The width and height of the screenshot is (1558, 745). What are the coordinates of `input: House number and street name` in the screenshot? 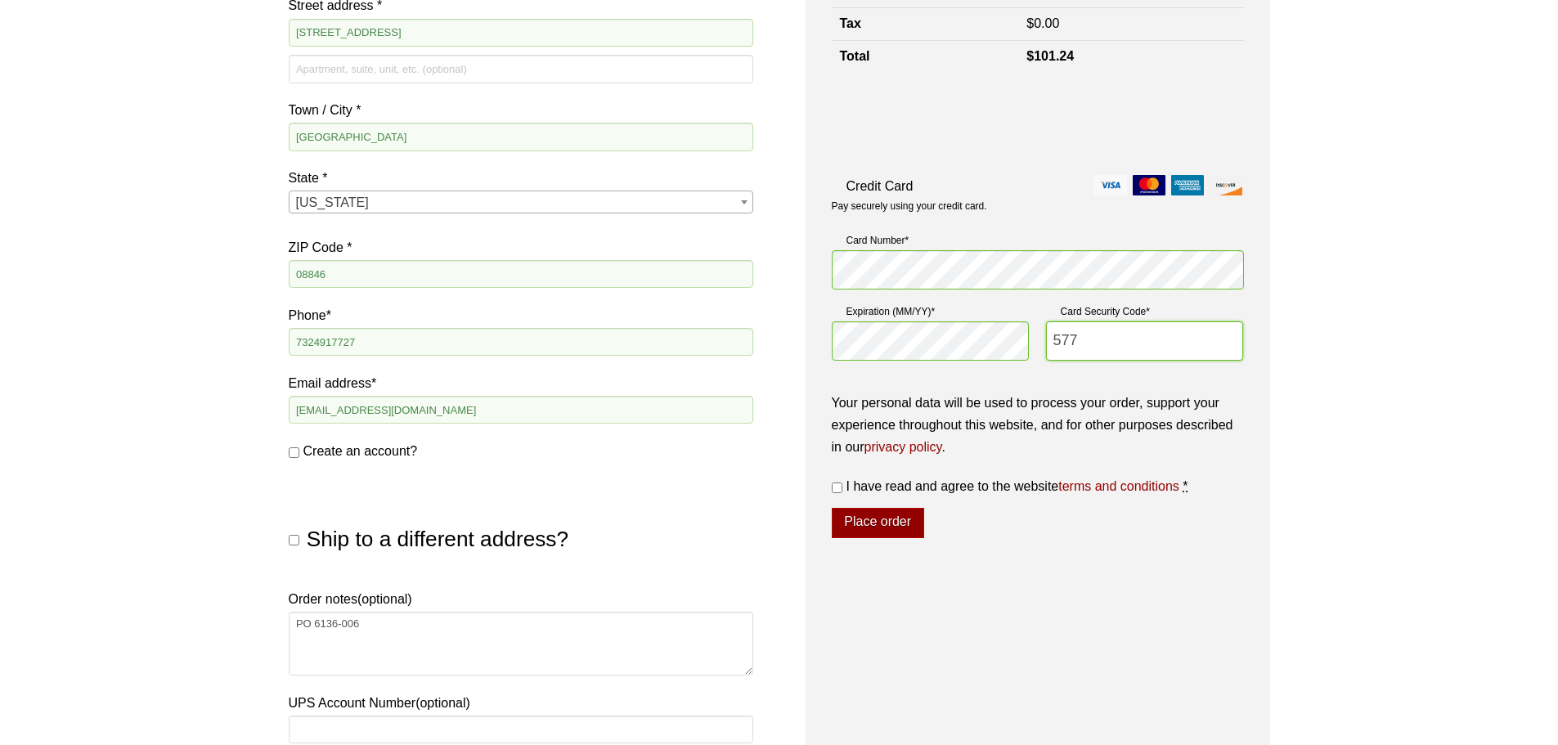 It's located at (521, 33).